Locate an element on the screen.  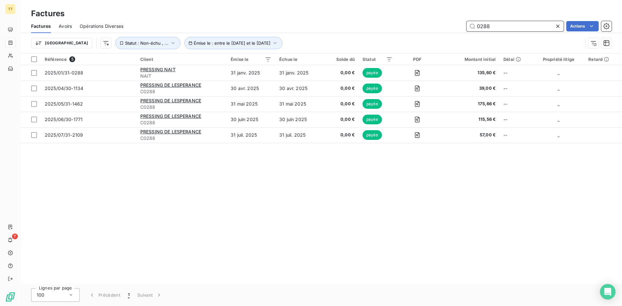
div: Retard is located at coordinates (603, 59).